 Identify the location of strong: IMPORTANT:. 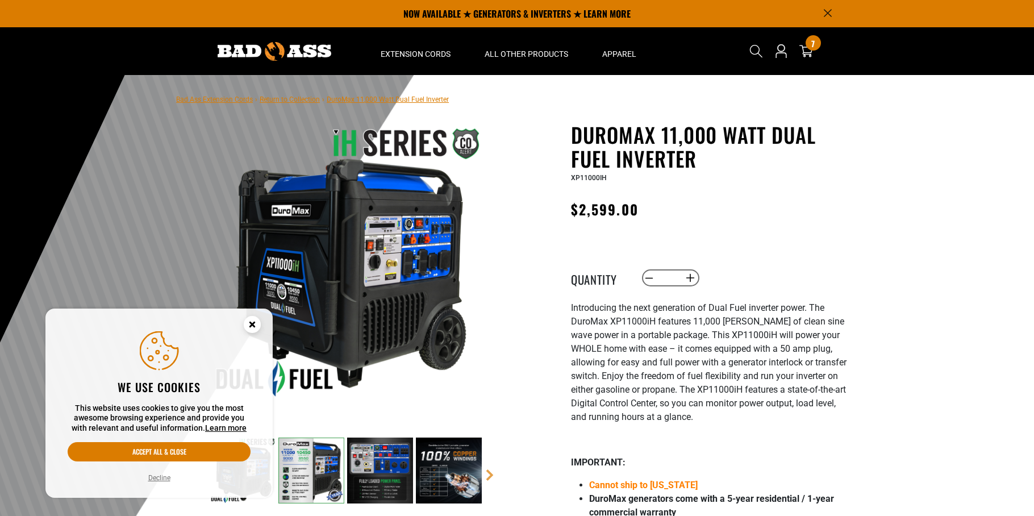
(598, 462).